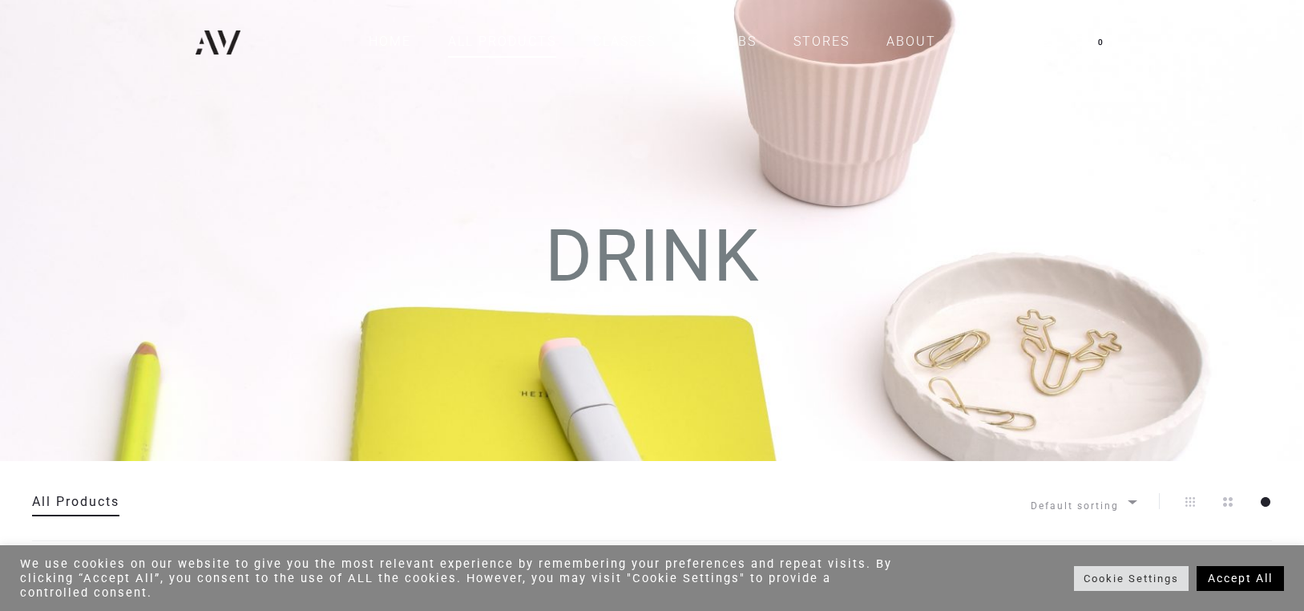 This screenshot has height=611, width=1304. Describe the element at coordinates (1101, 42) in the screenshot. I see `span: 0` at that location.